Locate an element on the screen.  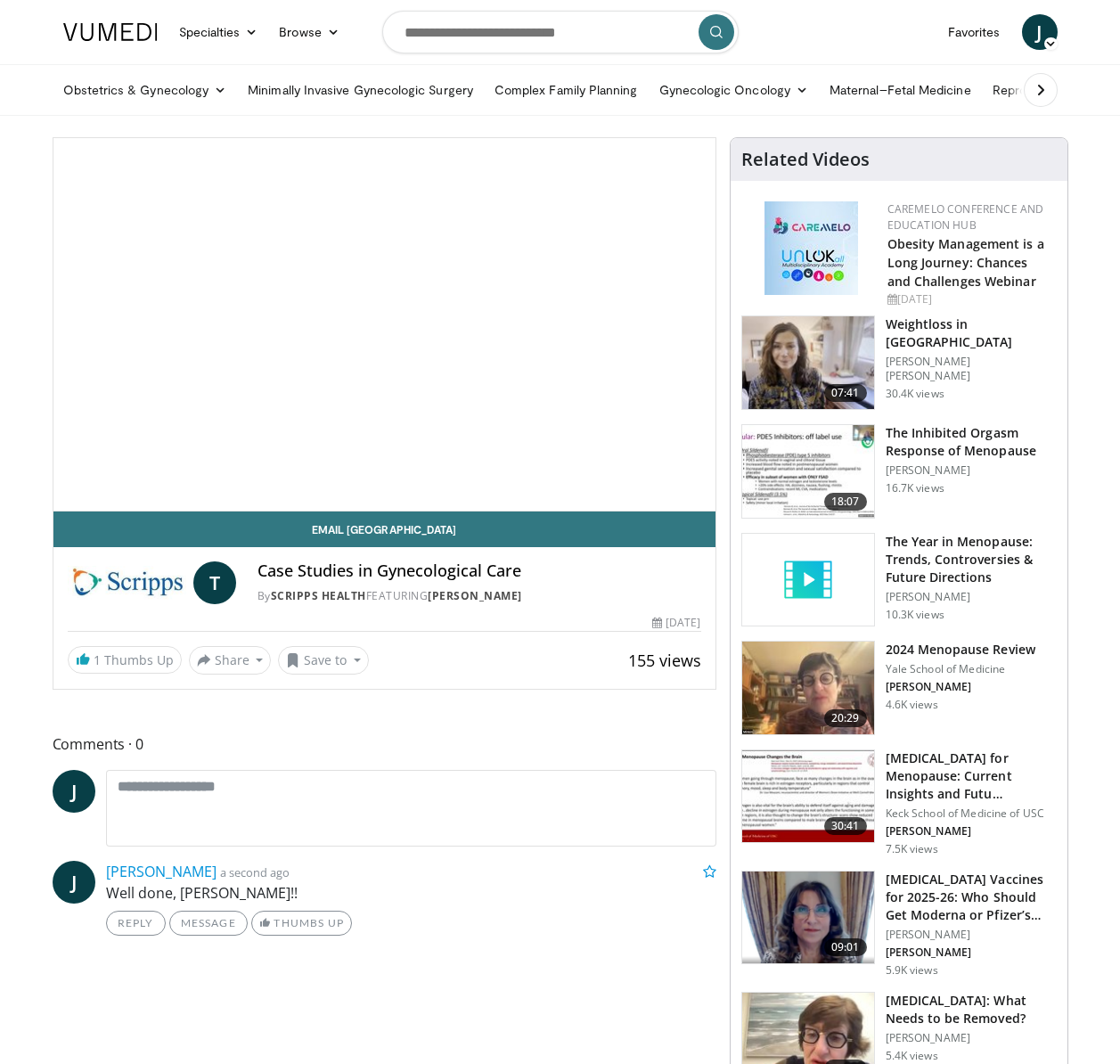
img: 4e370bb1-17f0-4657-a42f-9b995da70d2f.png.150x105_q85_crop-smart_upscale.png is located at coordinates (808, 918).